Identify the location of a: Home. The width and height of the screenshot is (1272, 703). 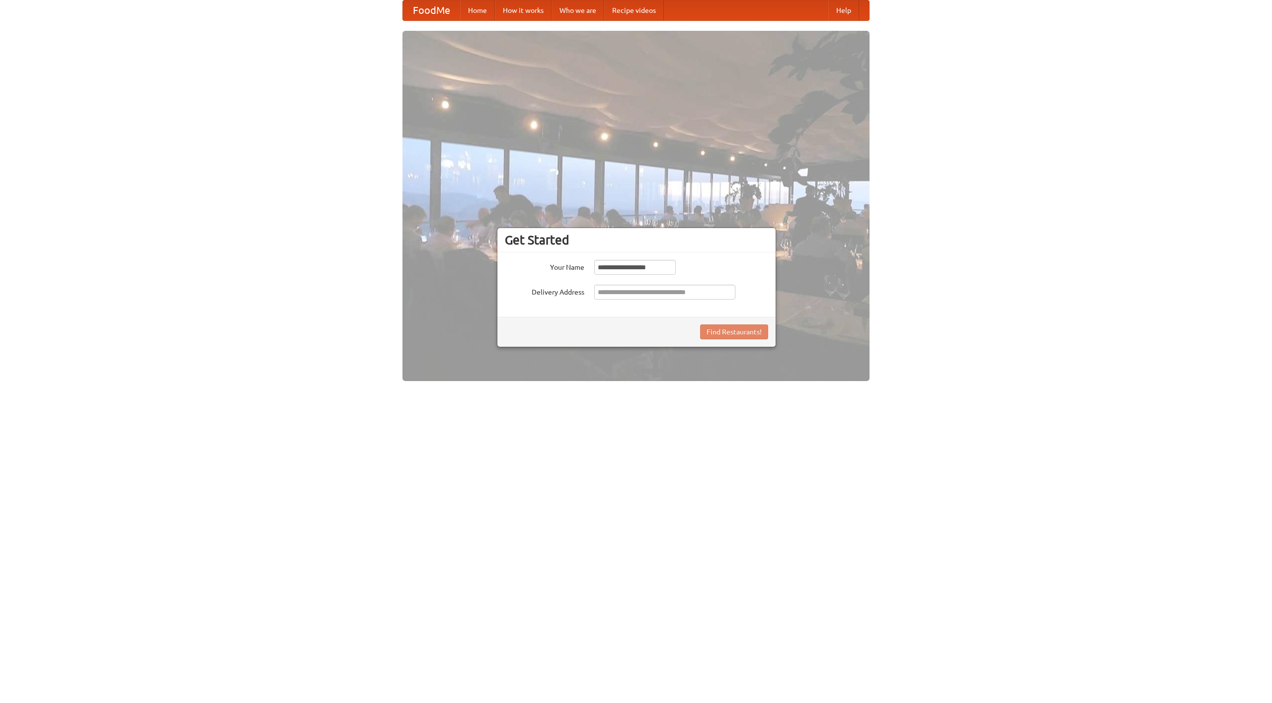
(477, 10).